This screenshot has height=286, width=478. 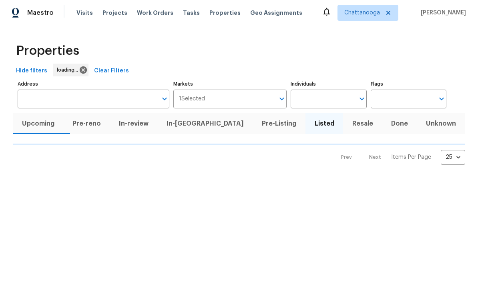 What do you see at coordinates (441, 124) in the screenshot?
I see `span: Unknown` at bounding box center [441, 124].